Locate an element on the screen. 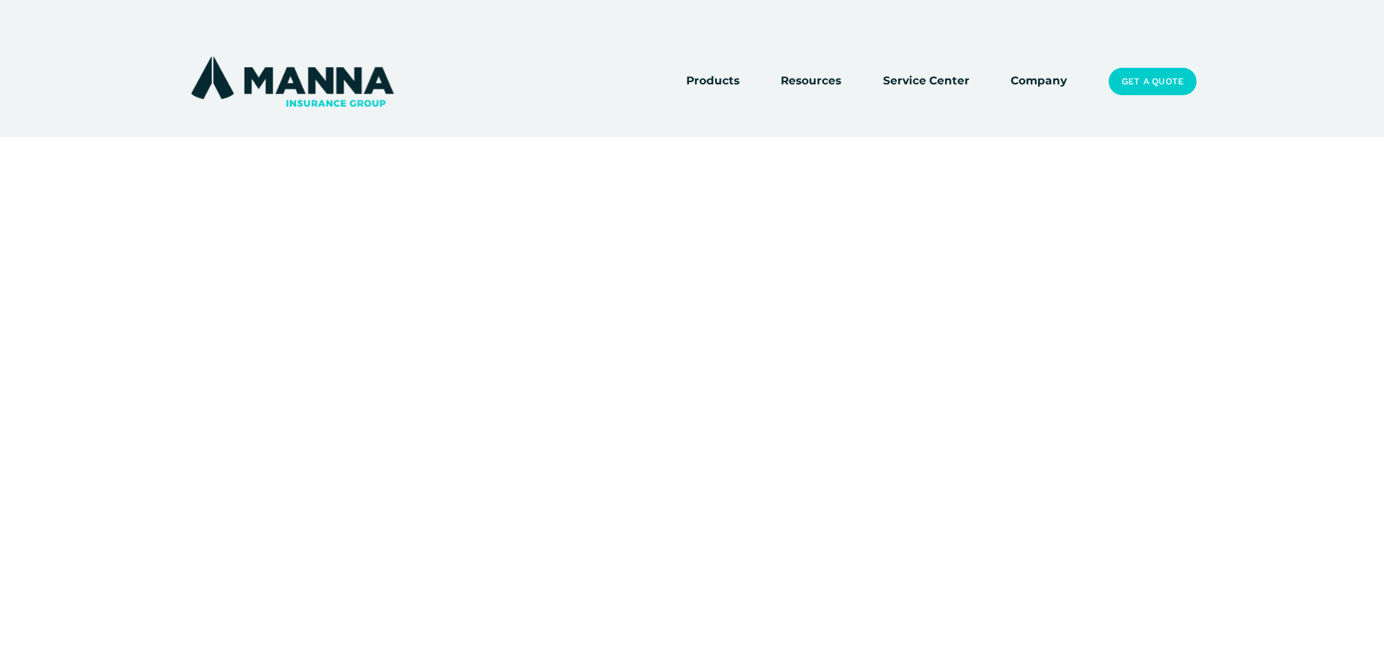 The image size is (1384, 657). span: Resources is located at coordinates (811, 81).